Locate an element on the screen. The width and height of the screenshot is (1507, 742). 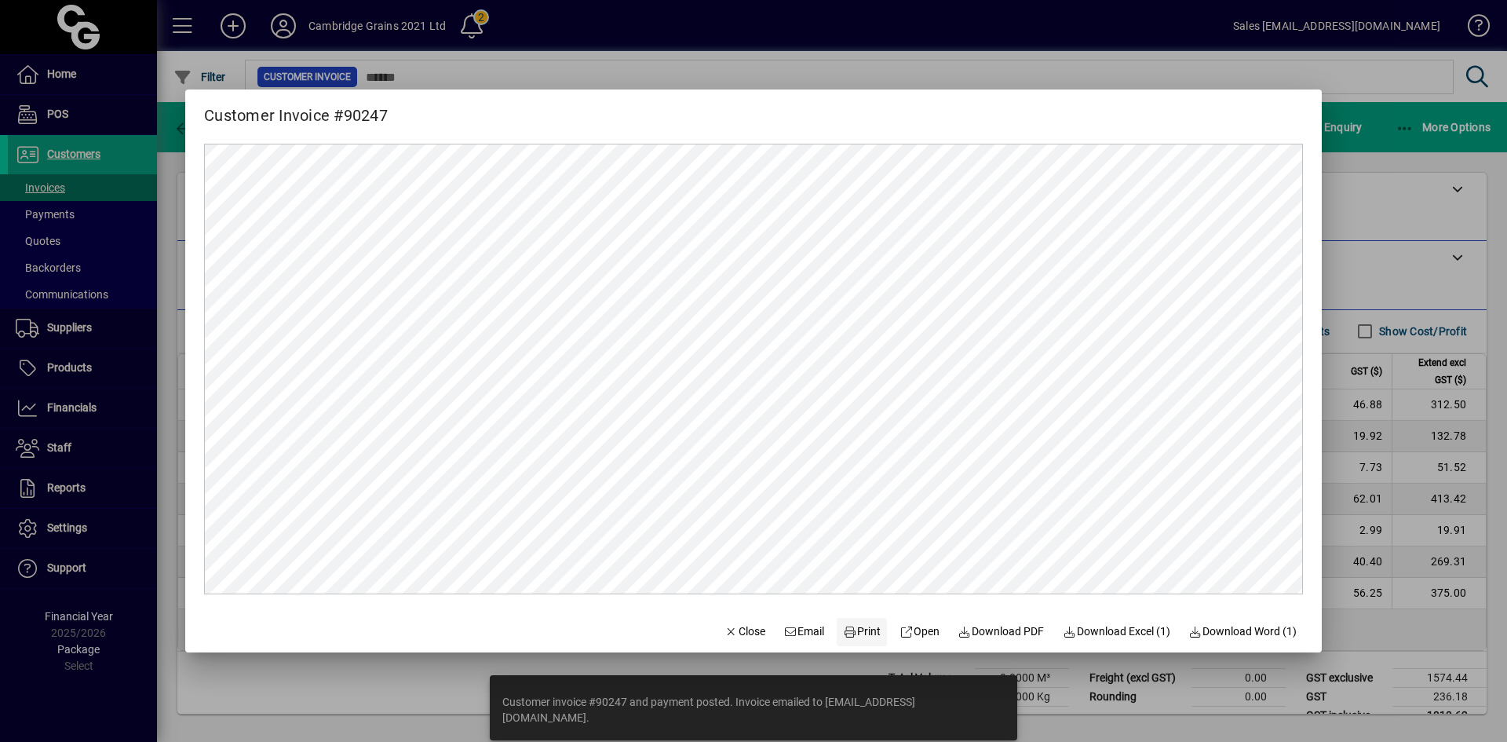
button: Email is located at coordinates (805, 632).